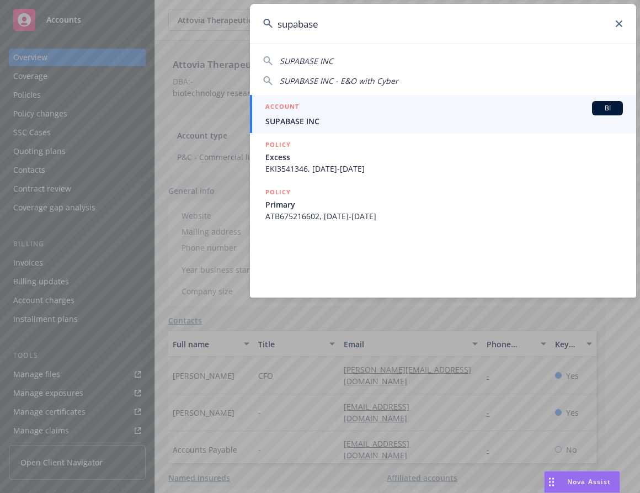 The image size is (640, 493). Describe the element at coordinates (444, 204) in the screenshot. I see `span: Primary` at that location.